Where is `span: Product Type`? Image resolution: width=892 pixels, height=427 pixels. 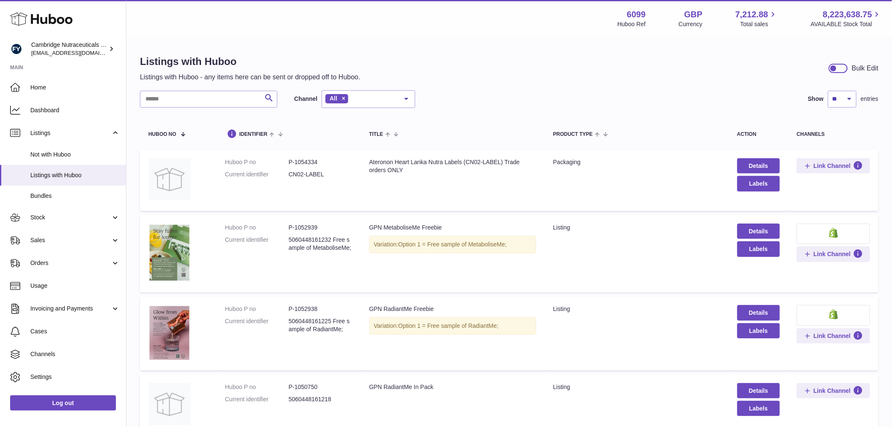 span: Product Type is located at coordinates (573, 134).